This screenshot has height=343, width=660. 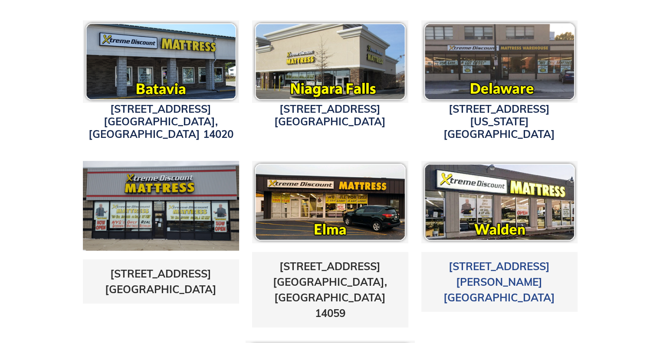 I want to click on img: pf-8166afa1--elmaicon.png, so click(x=330, y=202).